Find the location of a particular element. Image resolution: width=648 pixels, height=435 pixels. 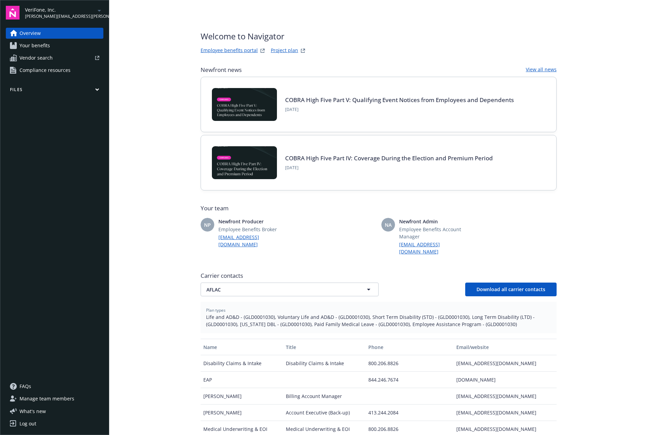

button: Files is located at coordinates (54, 91).